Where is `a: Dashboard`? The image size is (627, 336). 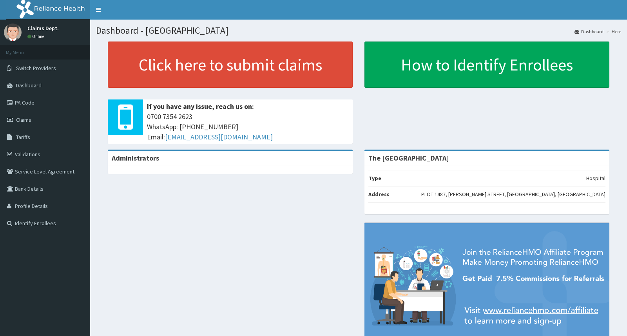 a: Dashboard is located at coordinates (589, 31).